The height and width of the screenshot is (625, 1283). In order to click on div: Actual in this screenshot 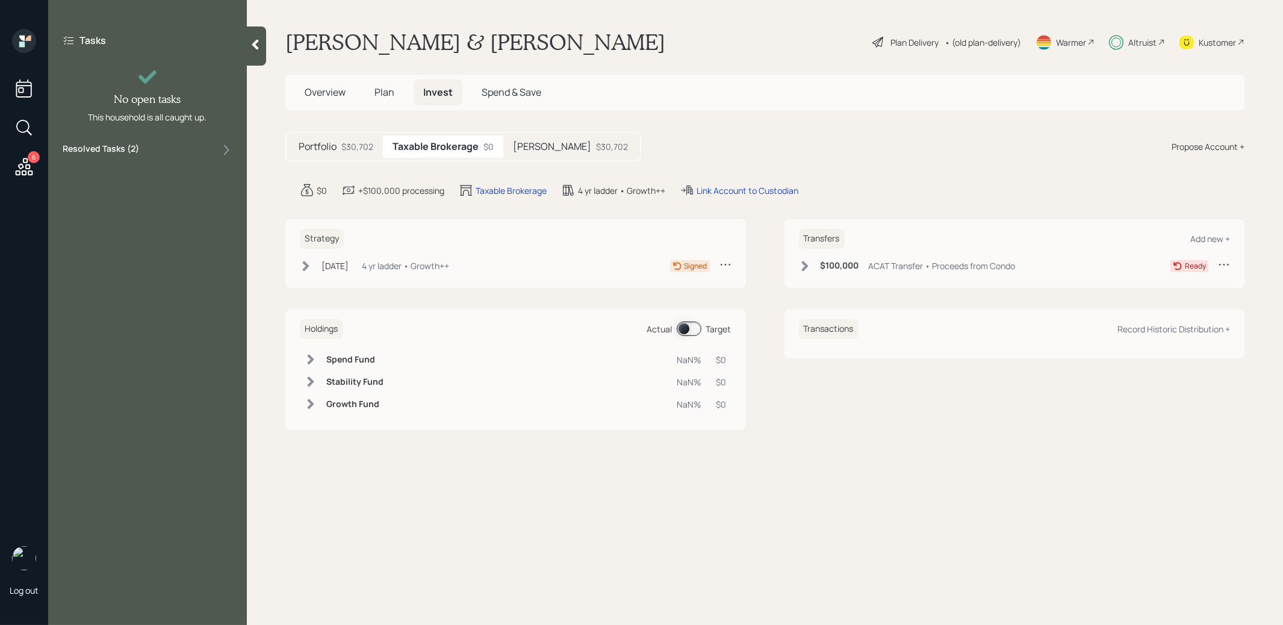, I will do `click(660, 329)`.